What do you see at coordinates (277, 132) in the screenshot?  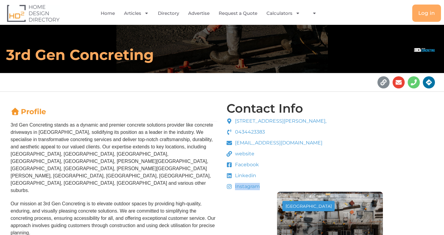 I see `a: 0434423383` at bounding box center [277, 132].